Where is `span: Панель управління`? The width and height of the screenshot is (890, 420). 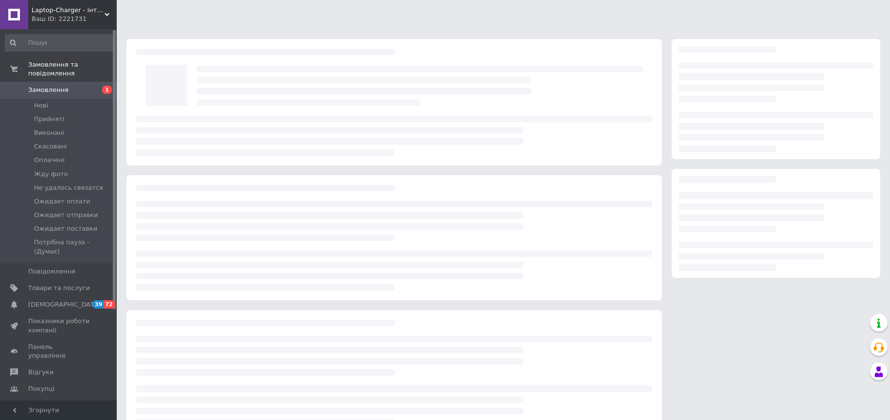
span: Панель управління is located at coordinates (59, 351).